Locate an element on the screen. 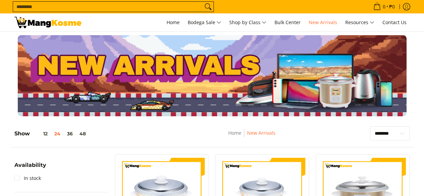 The image size is (424, 196). a: Resources is located at coordinates (359, 22).